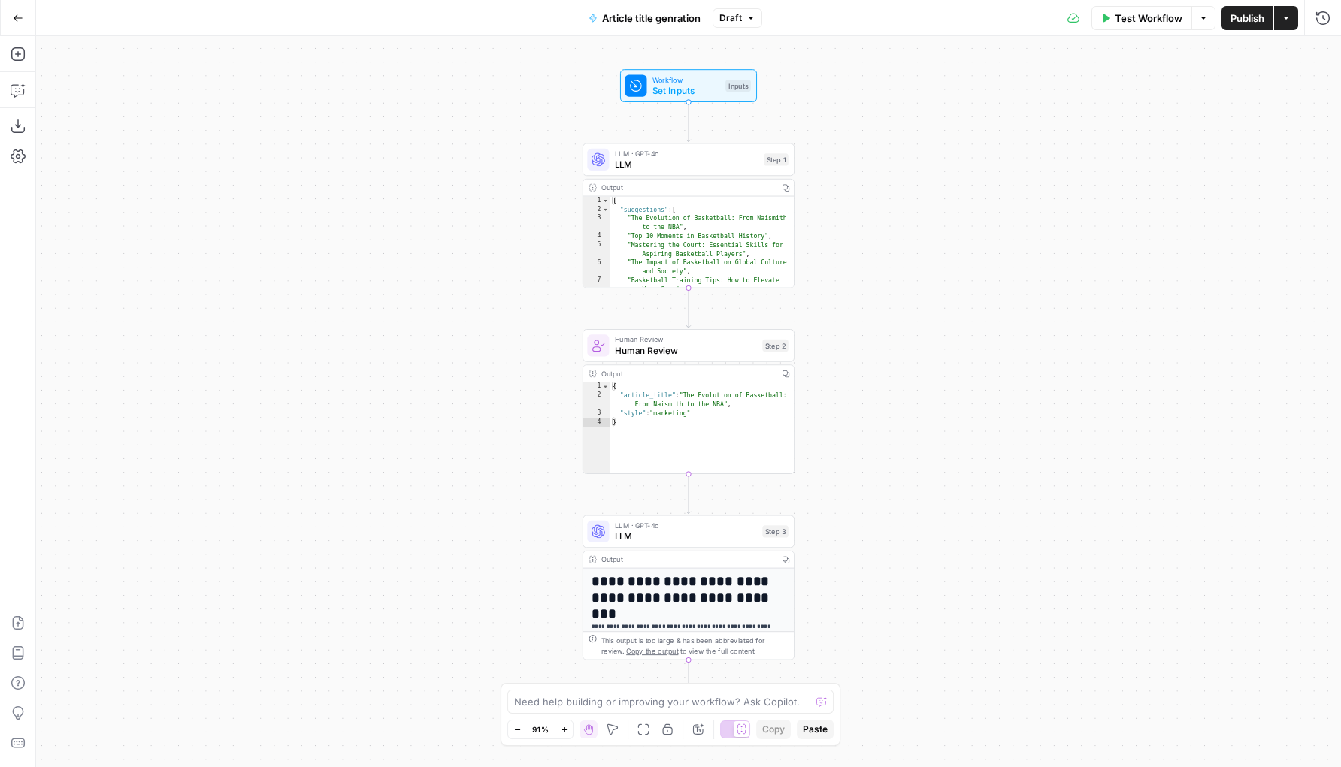 This screenshot has height=767, width=1341. I want to click on span: 91%, so click(540, 730).